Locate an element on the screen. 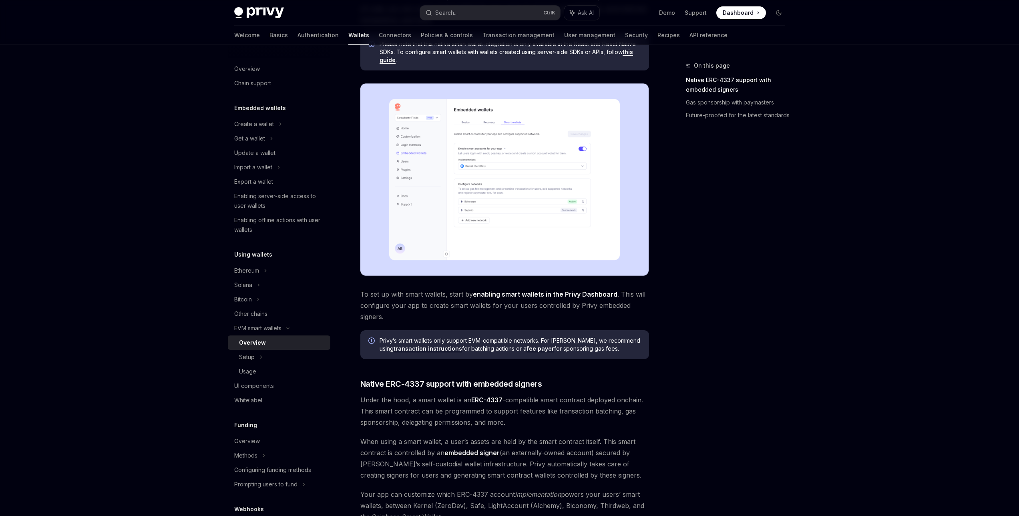  a: fee payer is located at coordinates (540, 349).